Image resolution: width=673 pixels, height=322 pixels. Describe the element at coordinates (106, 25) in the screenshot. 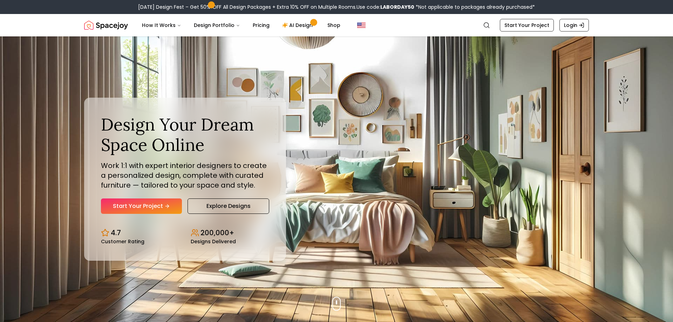

I see `a: Spacejoy` at that location.